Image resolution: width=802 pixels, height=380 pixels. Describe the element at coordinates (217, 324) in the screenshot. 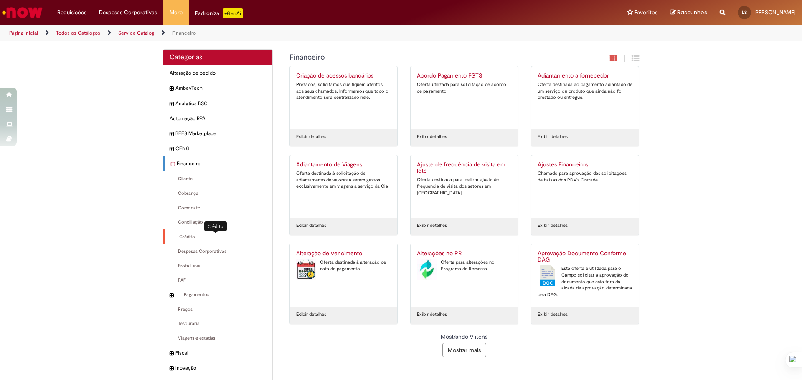

I see `span: Tesouraria` at that location.